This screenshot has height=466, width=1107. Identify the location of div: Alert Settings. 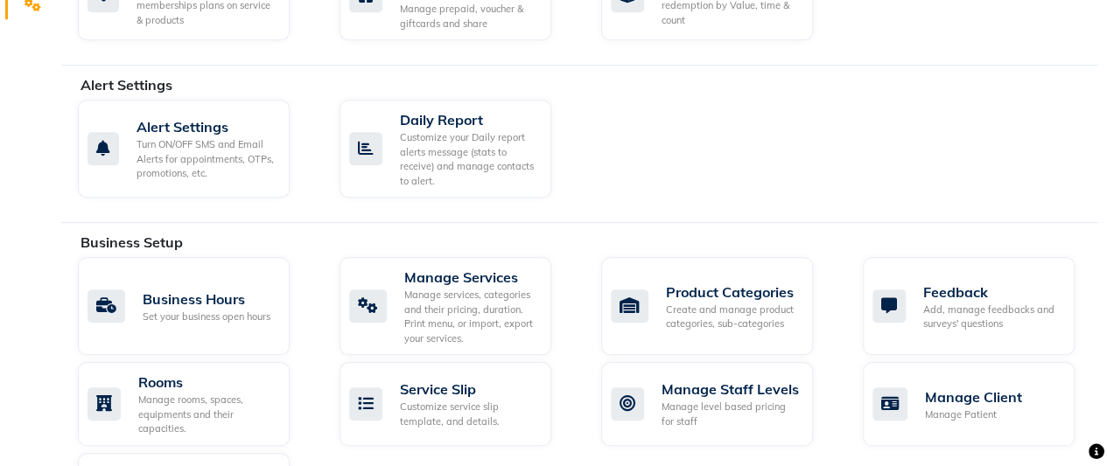
(206, 127).